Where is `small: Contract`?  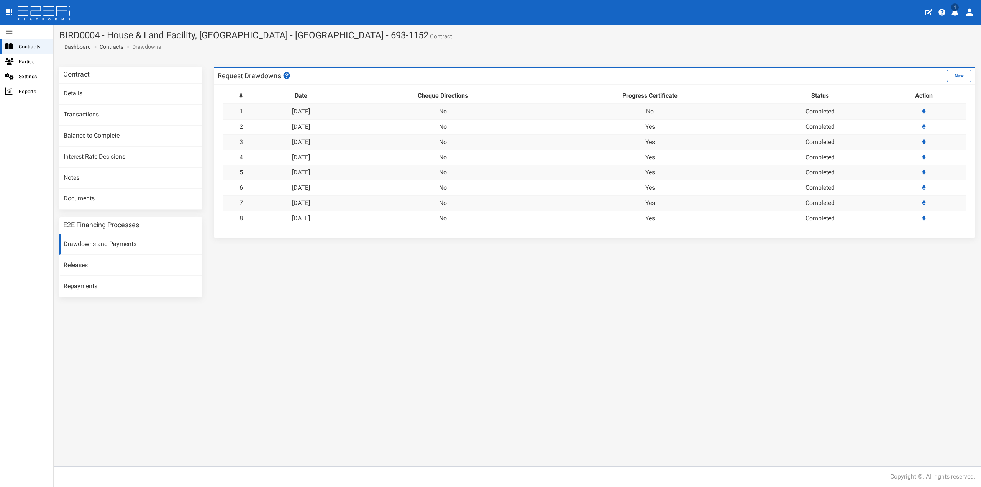 small: Contract is located at coordinates (440, 36).